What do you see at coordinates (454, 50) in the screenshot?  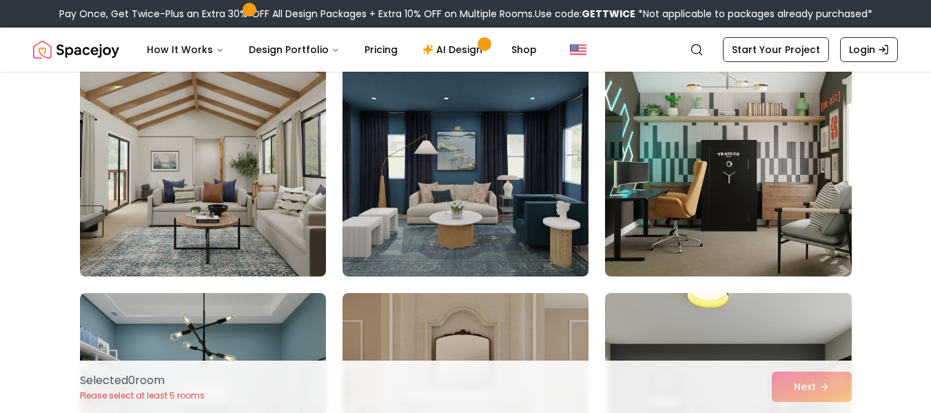 I see `a: AI Design` at bounding box center [454, 50].